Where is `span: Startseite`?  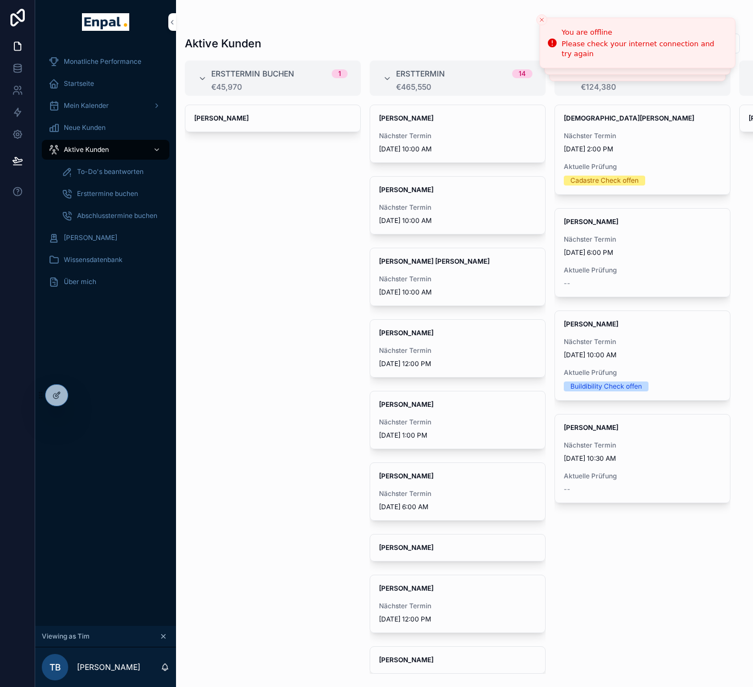 span: Startseite is located at coordinates (79, 84).